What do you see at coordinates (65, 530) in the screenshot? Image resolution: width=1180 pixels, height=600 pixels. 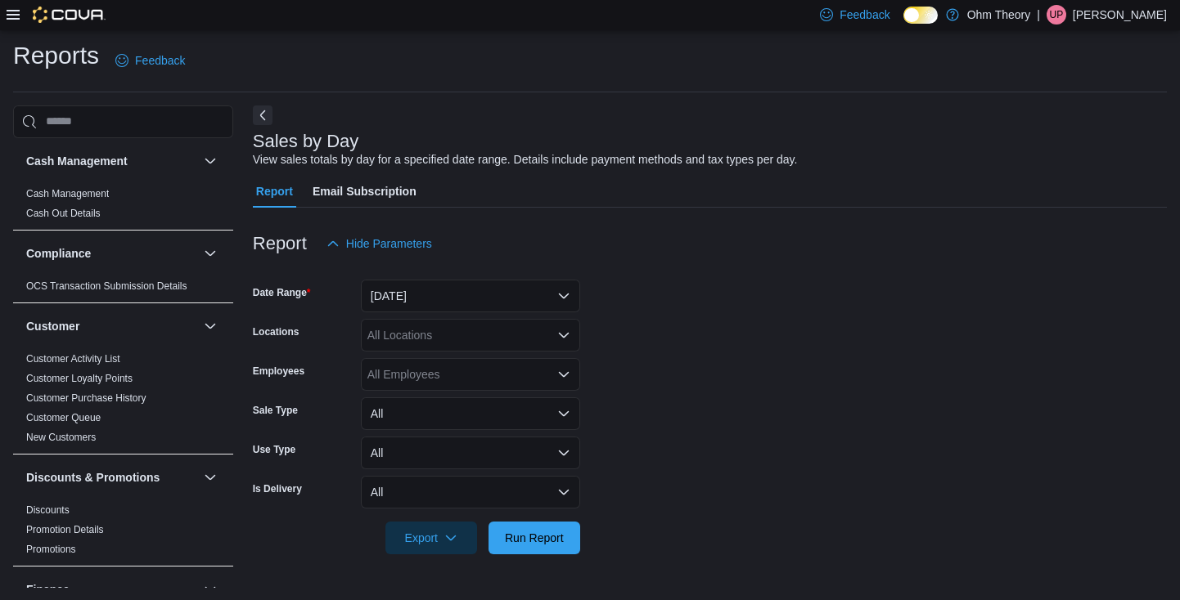 I see `a: Promotion Details` at bounding box center [65, 530].